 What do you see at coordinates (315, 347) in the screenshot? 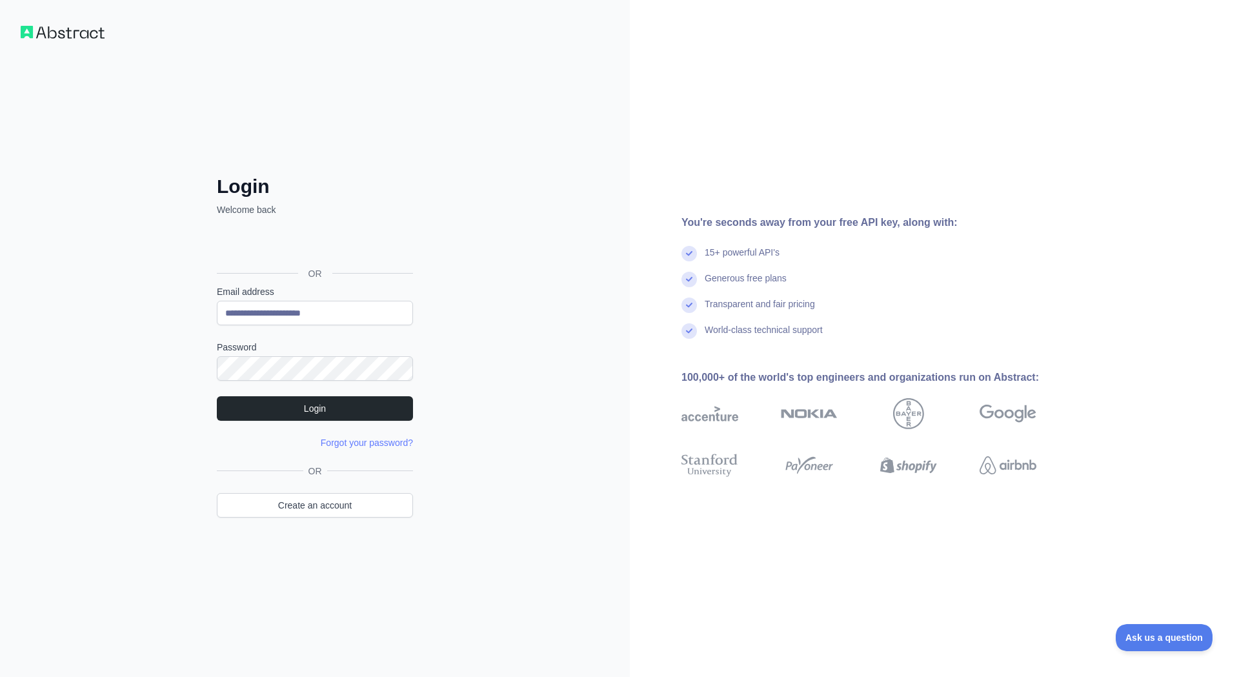
I see `label: Password` at bounding box center [315, 347].